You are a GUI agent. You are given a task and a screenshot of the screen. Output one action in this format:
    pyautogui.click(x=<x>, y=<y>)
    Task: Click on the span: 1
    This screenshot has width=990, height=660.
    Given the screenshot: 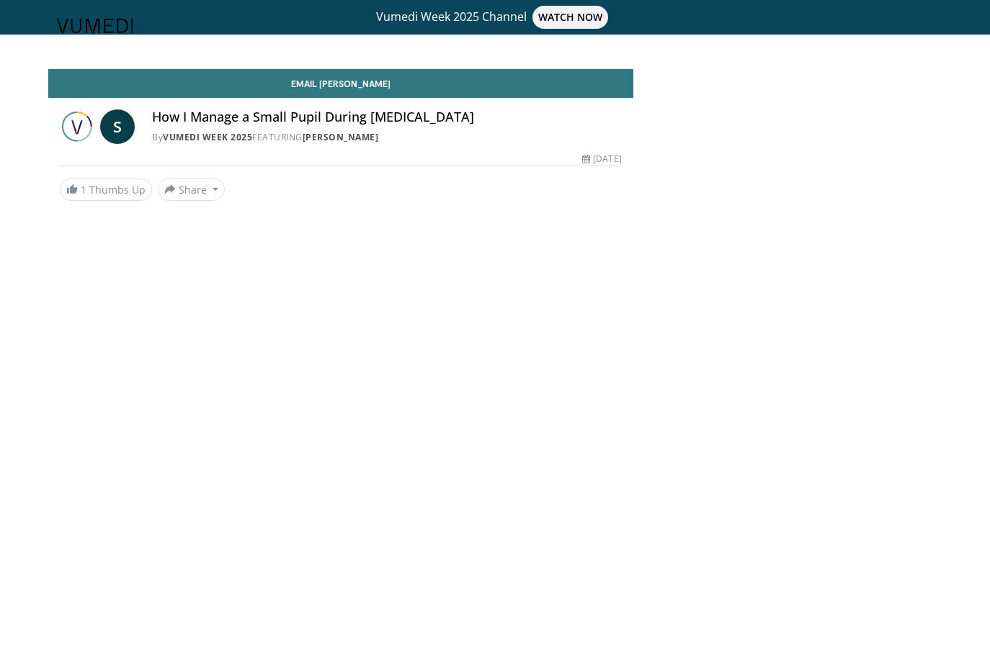 What is the action you would take?
    pyautogui.click(x=84, y=189)
    